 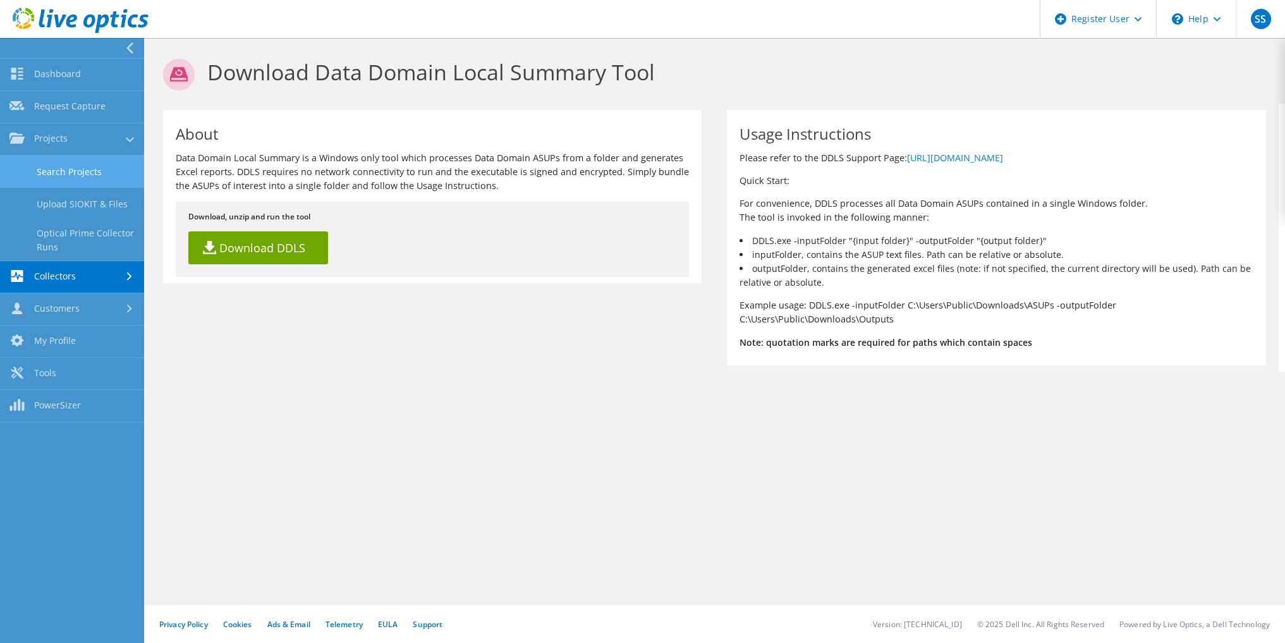 I want to click on p: Please refer to the DDLS Support Page:, so click(x=996, y=158).